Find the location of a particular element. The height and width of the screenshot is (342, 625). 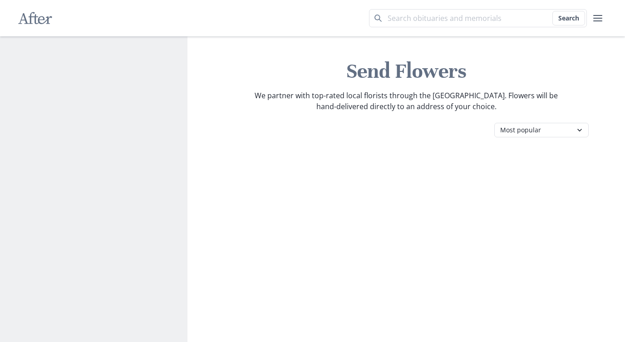

button: Search is located at coordinates (569, 18).